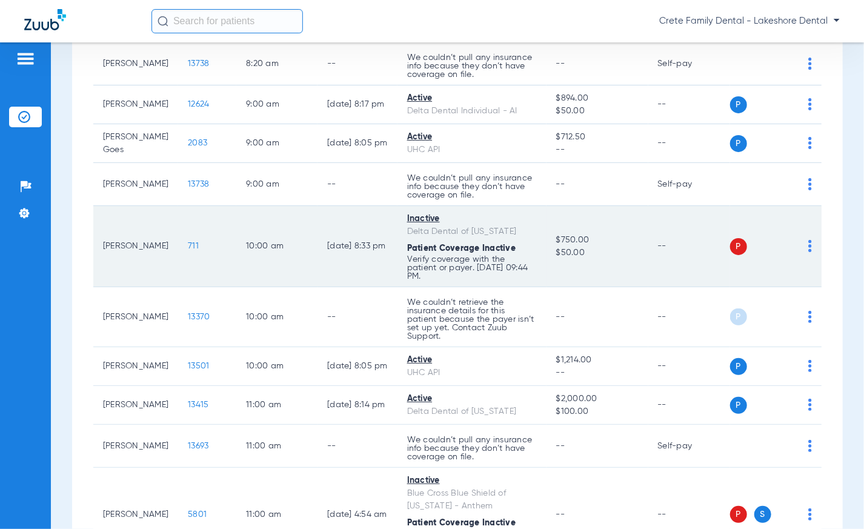 The width and height of the screenshot is (864, 529). What do you see at coordinates (597, 411) in the screenshot?
I see `span: $100.00` at bounding box center [597, 411].